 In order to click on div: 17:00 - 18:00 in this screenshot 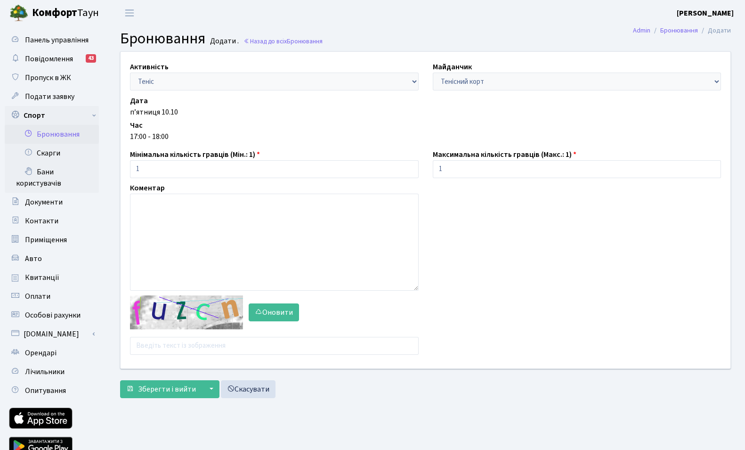, I will do `click(425, 137)`.